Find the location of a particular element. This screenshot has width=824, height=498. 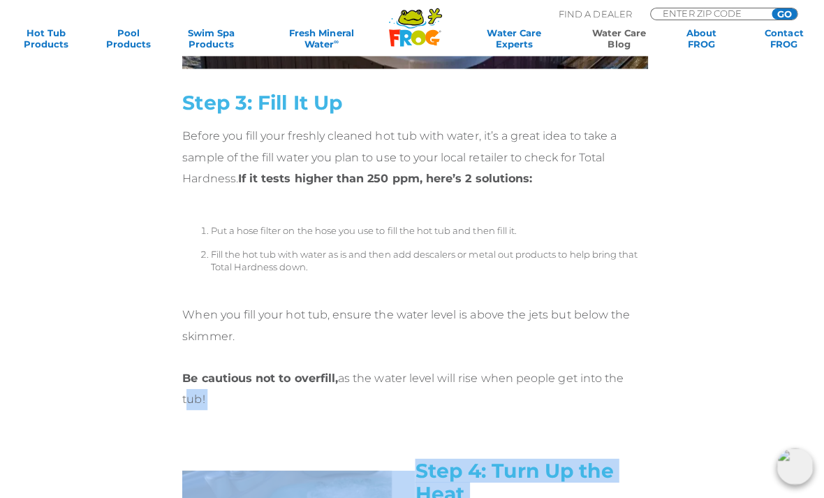

p: Before you fill your freshly cleaned hot tub with water, it’s a great idea to take a sample of th... is located at coordinates (411, 156).